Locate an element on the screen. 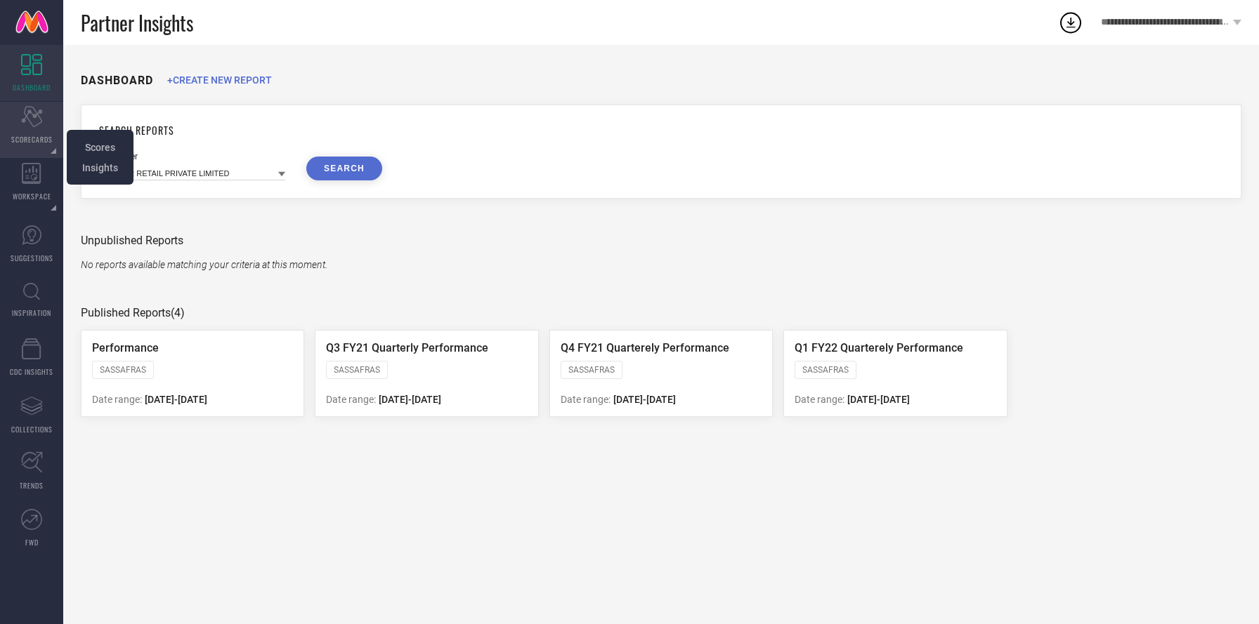 The image size is (1259, 624). span: Insights is located at coordinates (100, 168).